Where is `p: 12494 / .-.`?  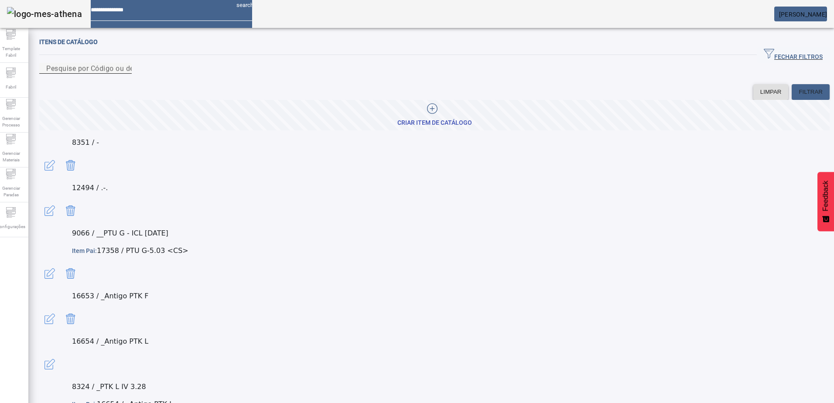 p: 12494 / .-. is located at coordinates (451, 188).